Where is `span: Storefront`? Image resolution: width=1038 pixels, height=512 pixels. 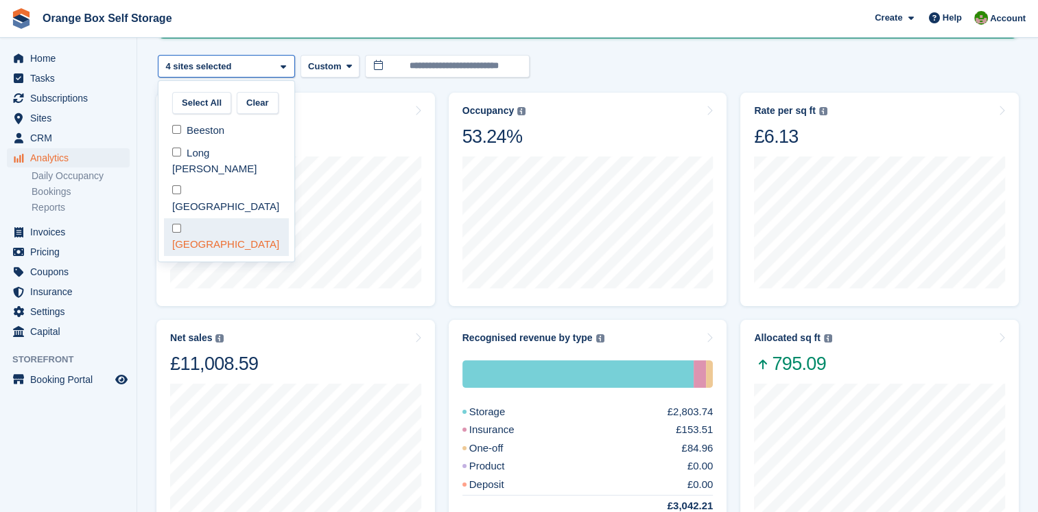
span: Storefront is located at coordinates (74, 360).